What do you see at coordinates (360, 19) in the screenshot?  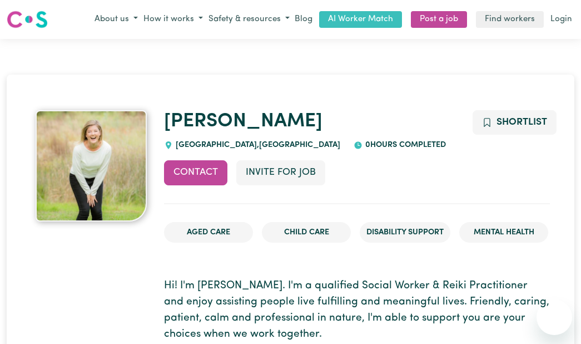 I see `a: AI Worker Match` at bounding box center [360, 19].